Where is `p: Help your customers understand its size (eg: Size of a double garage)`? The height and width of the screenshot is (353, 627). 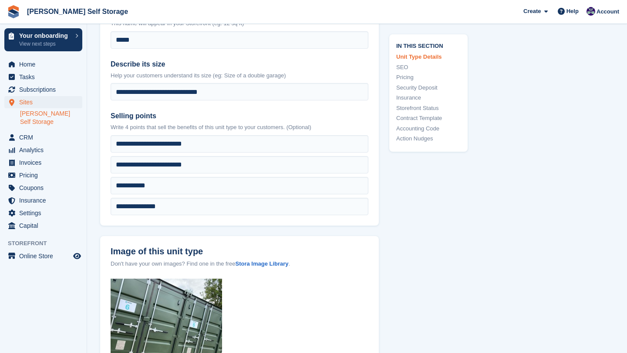
p: Help your customers understand its size (eg: Size of a double garage) is located at coordinates (239, 76).